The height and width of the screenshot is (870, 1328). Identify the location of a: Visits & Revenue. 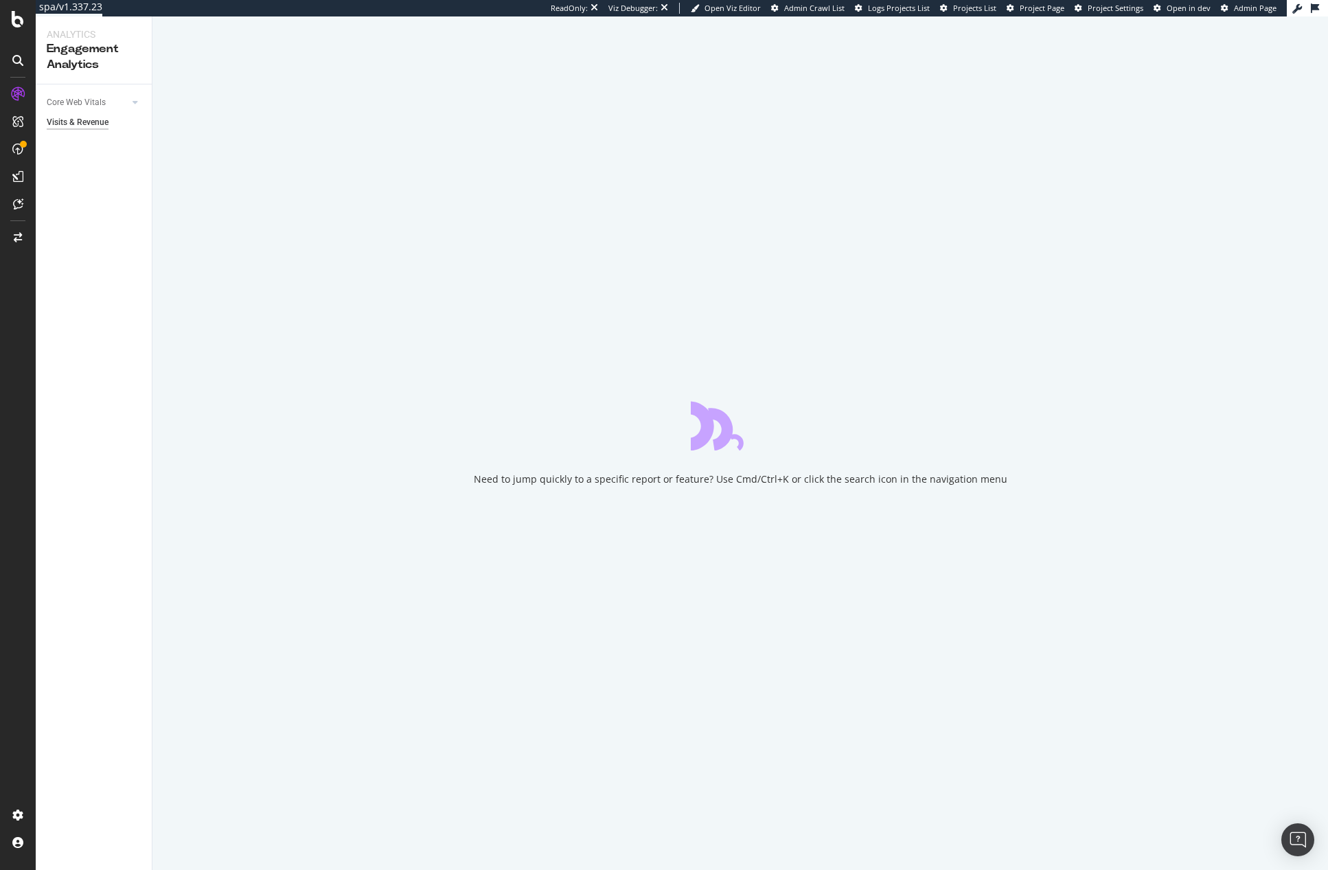
(94, 122).